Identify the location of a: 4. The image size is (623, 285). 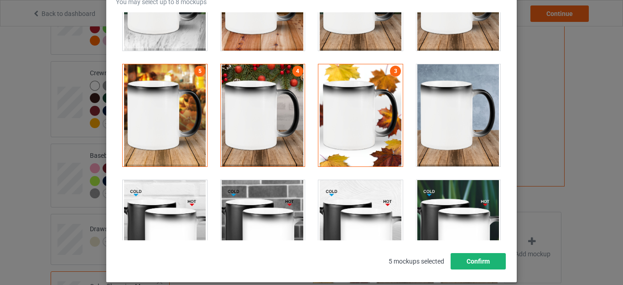
(298, 71).